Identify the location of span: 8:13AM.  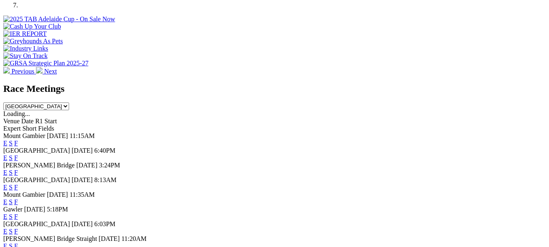
(106, 180).